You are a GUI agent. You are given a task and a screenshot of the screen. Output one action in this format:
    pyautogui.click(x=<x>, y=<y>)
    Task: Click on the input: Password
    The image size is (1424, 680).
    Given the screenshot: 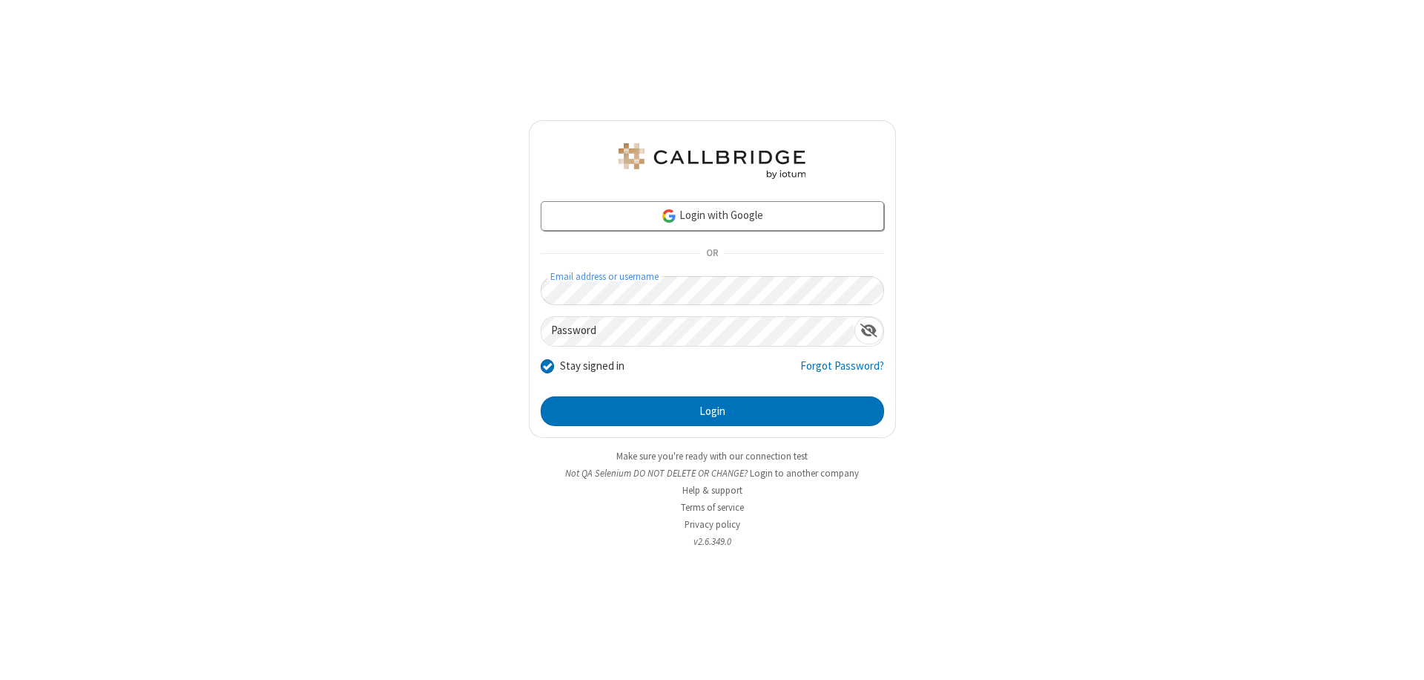 What is the action you would take?
    pyautogui.click(x=698, y=331)
    